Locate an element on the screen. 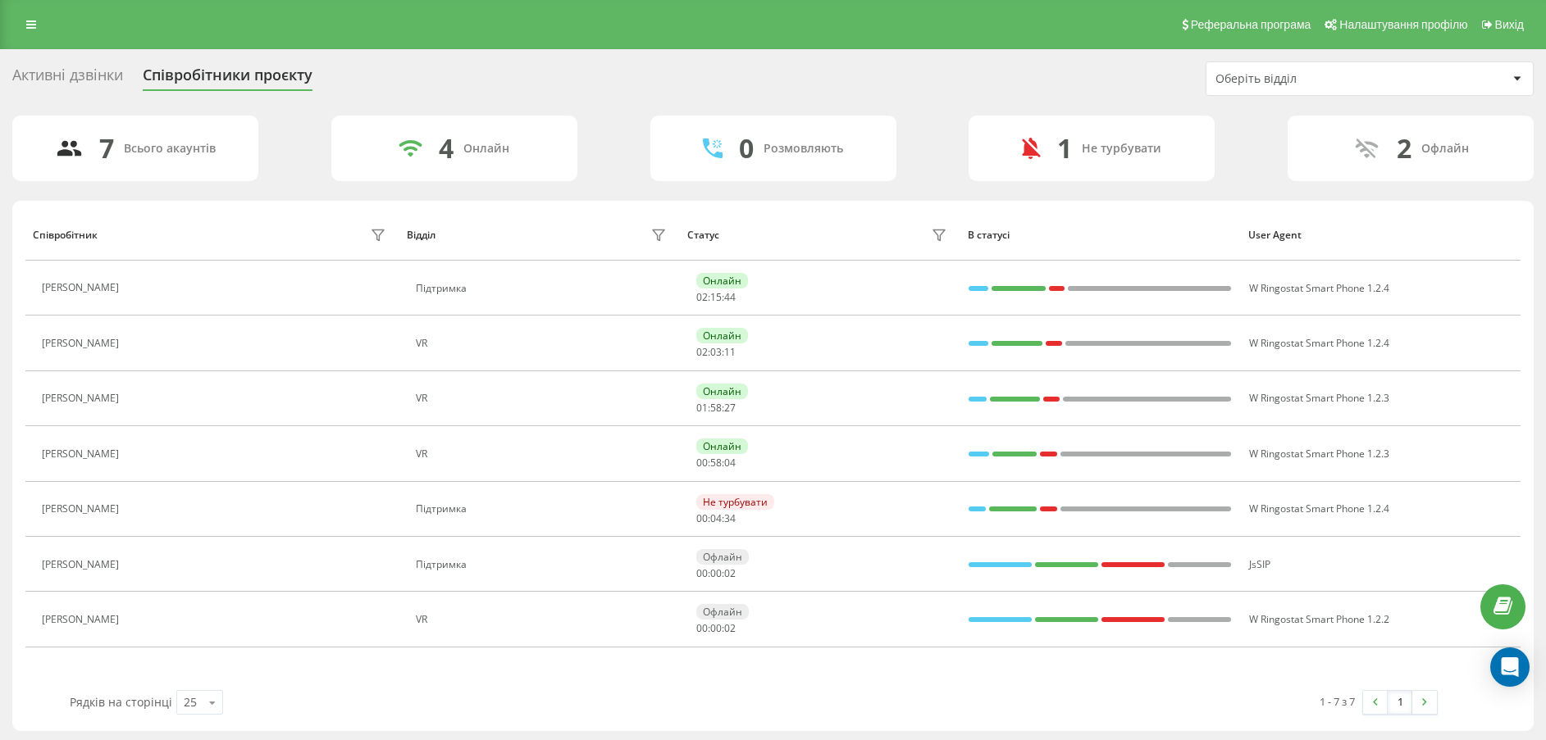 Image resolution: width=1546 pixels, height=740 pixels. span: 11 is located at coordinates (730, 352).